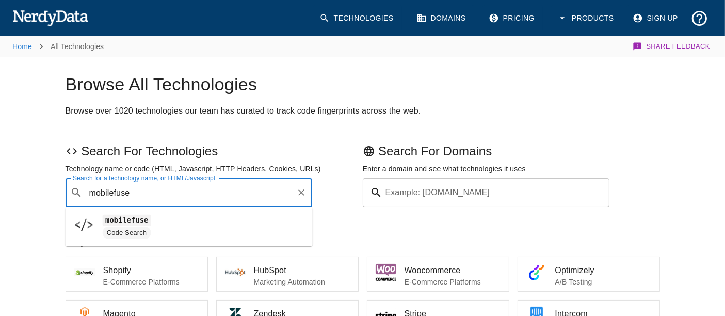 Image resolution: width=725 pixels, height=316 pixels. What do you see at coordinates (302, 270) in the screenshot?
I see `span: HubSpot` at bounding box center [302, 270].